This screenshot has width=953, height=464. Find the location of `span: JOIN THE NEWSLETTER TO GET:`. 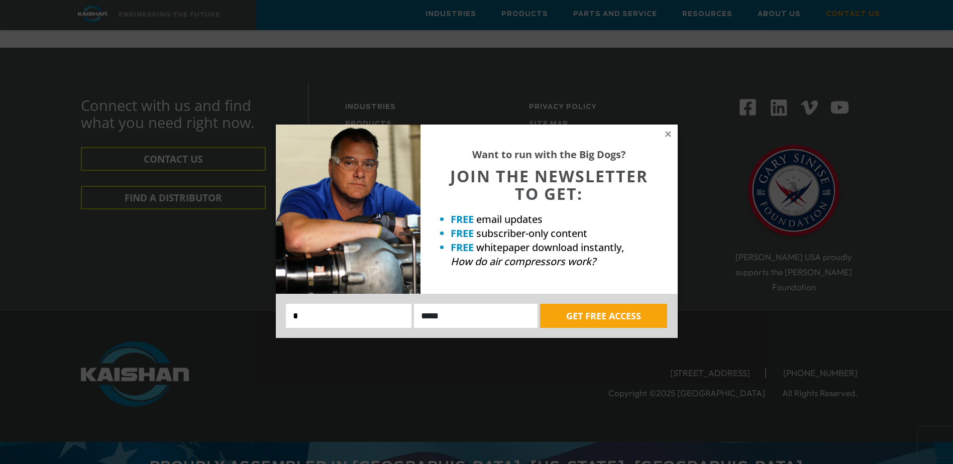

span: JOIN THE NEWSLETTER TO GET: is located at coordinates (549, 185).